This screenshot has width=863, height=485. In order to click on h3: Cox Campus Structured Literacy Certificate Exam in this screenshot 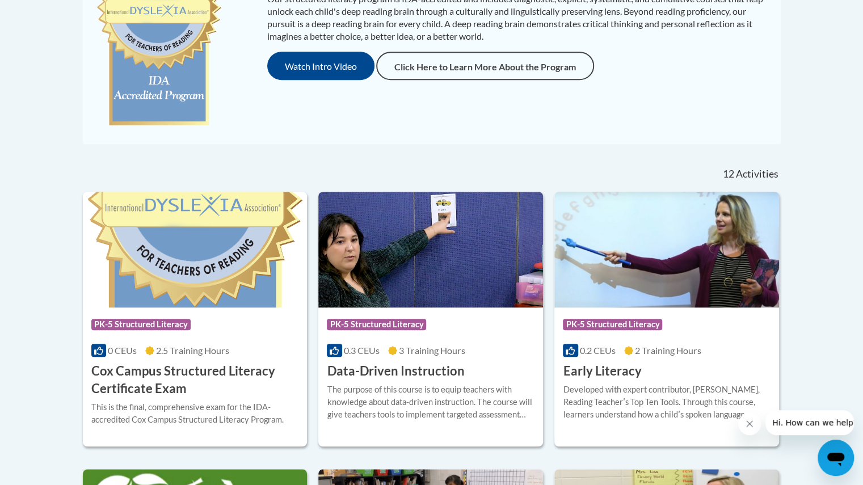, I will do `click(195, 380)`.